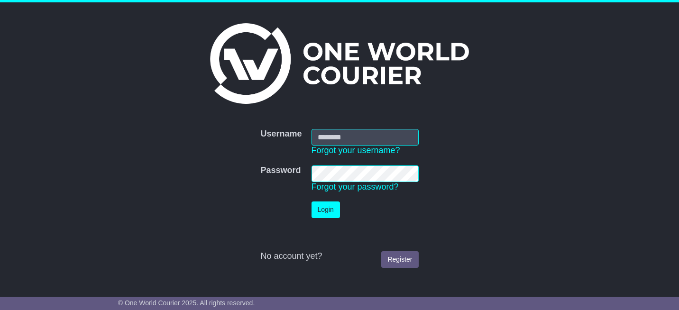 The image size is (679, 310). I want to click on a: Register, so click(400, 259).